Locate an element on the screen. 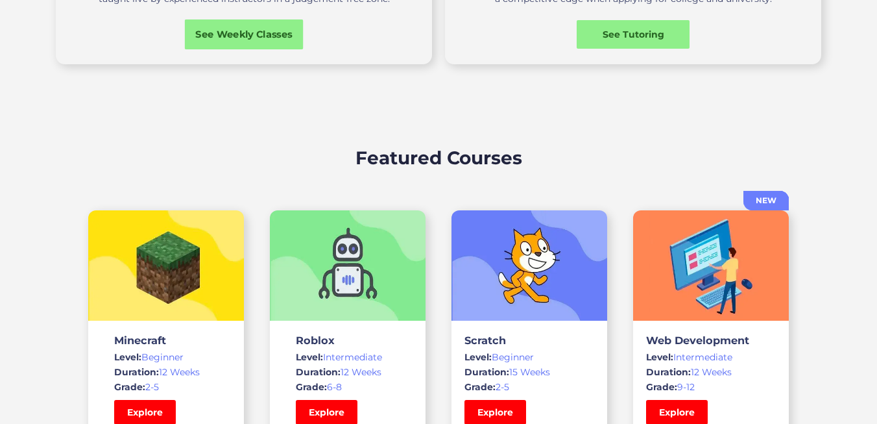 The image size is (877, 424). h3: Minecraft is located at coordinates (166, 340).